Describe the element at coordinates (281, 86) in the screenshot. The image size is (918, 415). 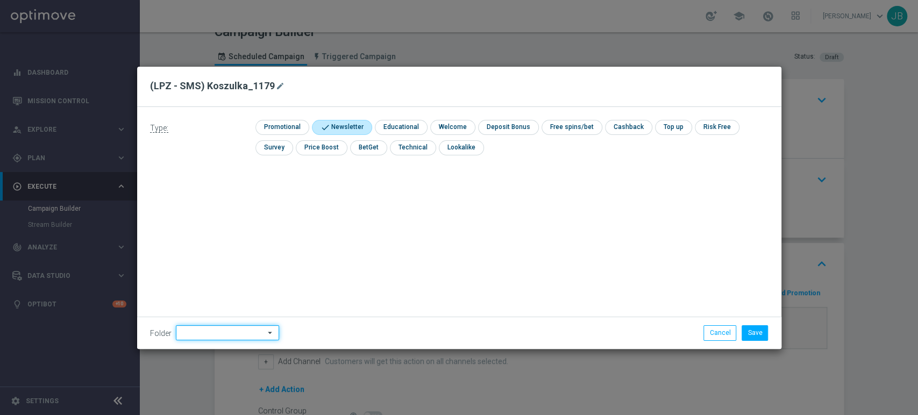
I see `button: mode_edit` at that location.